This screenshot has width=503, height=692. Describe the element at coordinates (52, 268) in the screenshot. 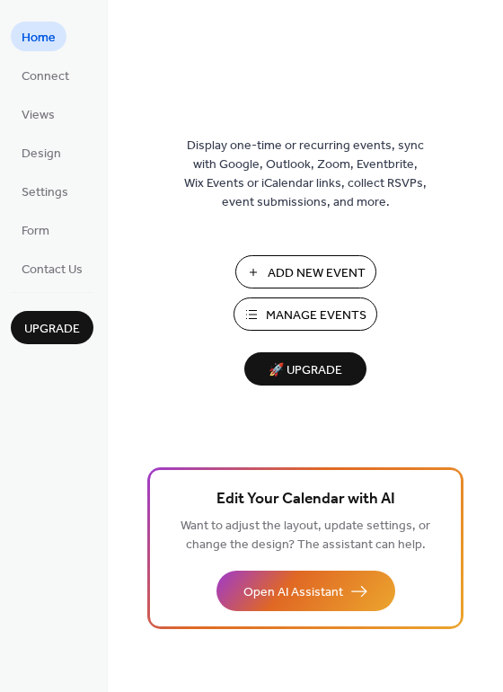

I see `a: Contact Us` at that location.